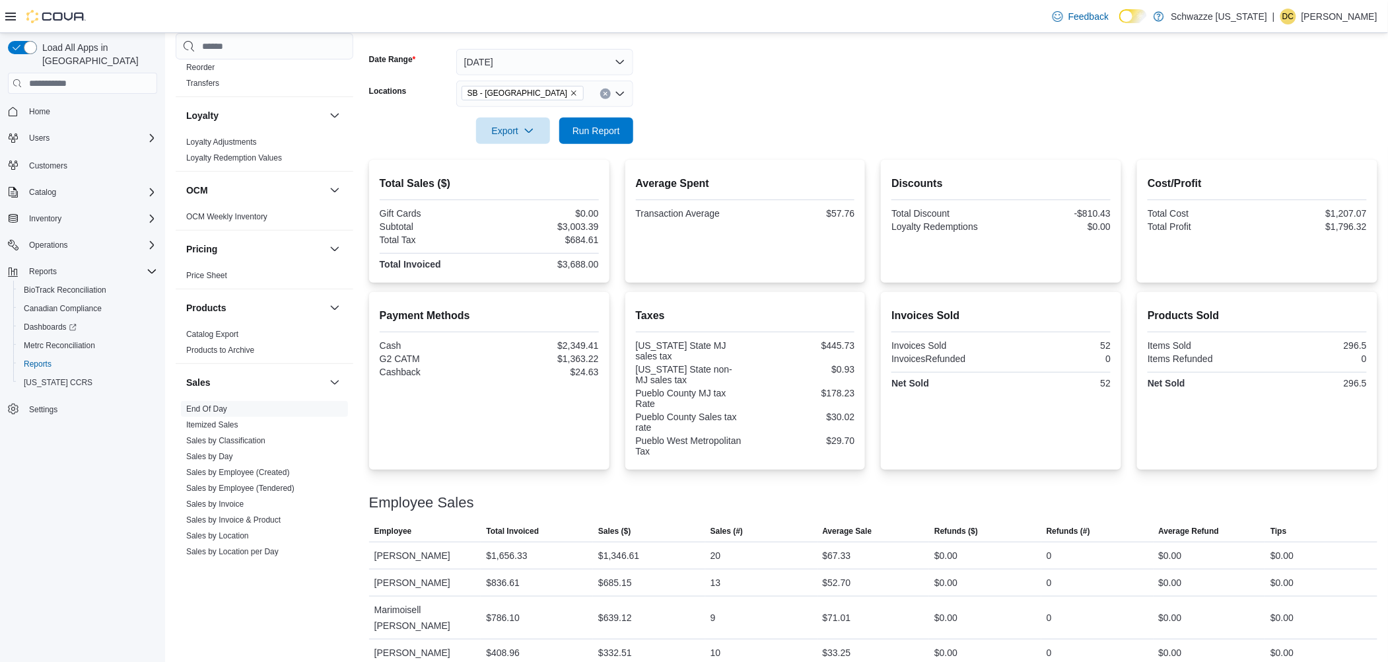 The width and height of the screenshot is (1388, 662). Describe the element at coordinates (88, 290) in the screenshot. I see `button: BioTrack Reconciliation` at that location.